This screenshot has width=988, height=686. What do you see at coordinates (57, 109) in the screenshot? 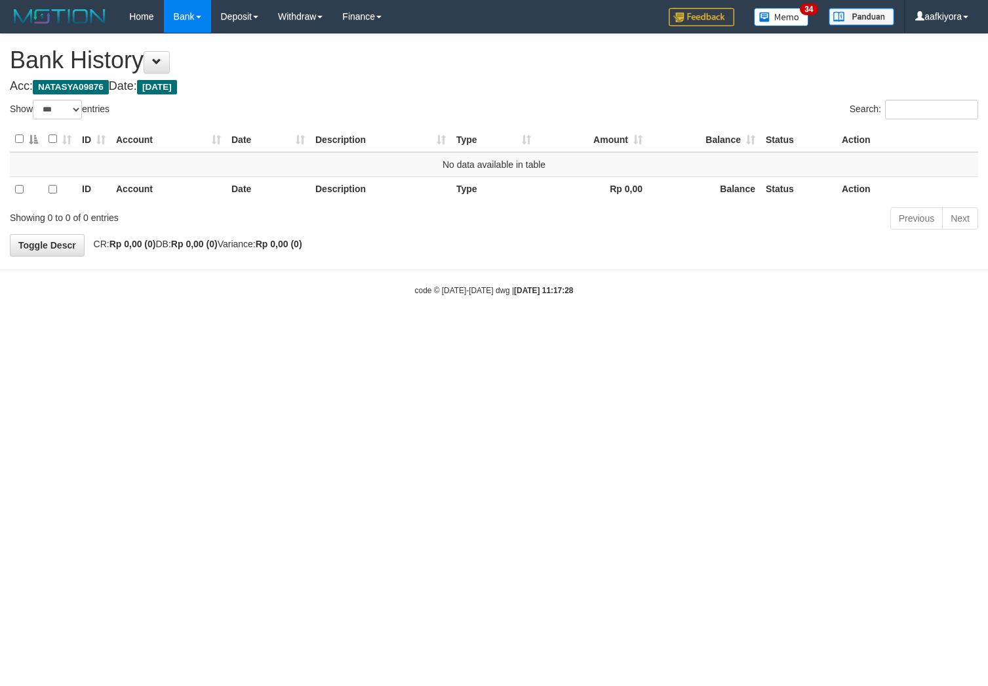
I see `select: Showentries` at bounding box center [57, 109].